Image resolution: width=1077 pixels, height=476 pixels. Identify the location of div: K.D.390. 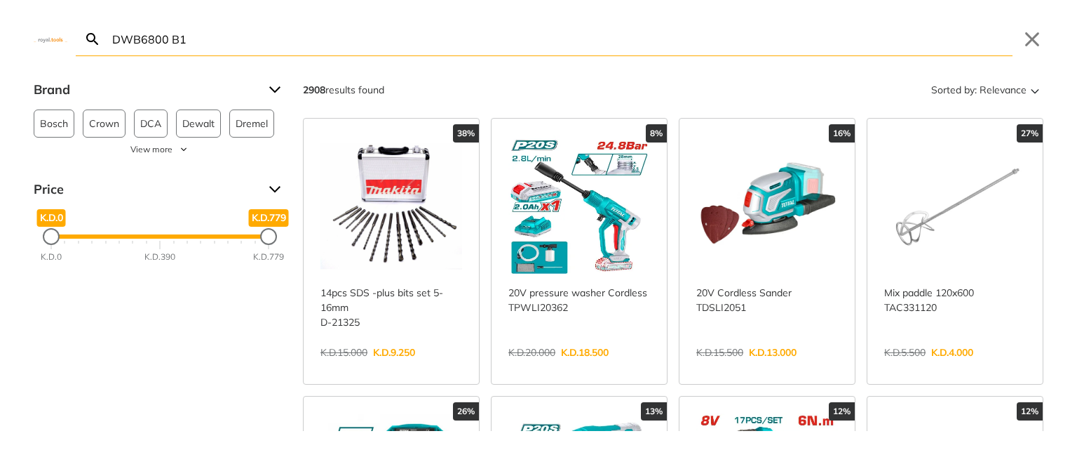
(160, 257).